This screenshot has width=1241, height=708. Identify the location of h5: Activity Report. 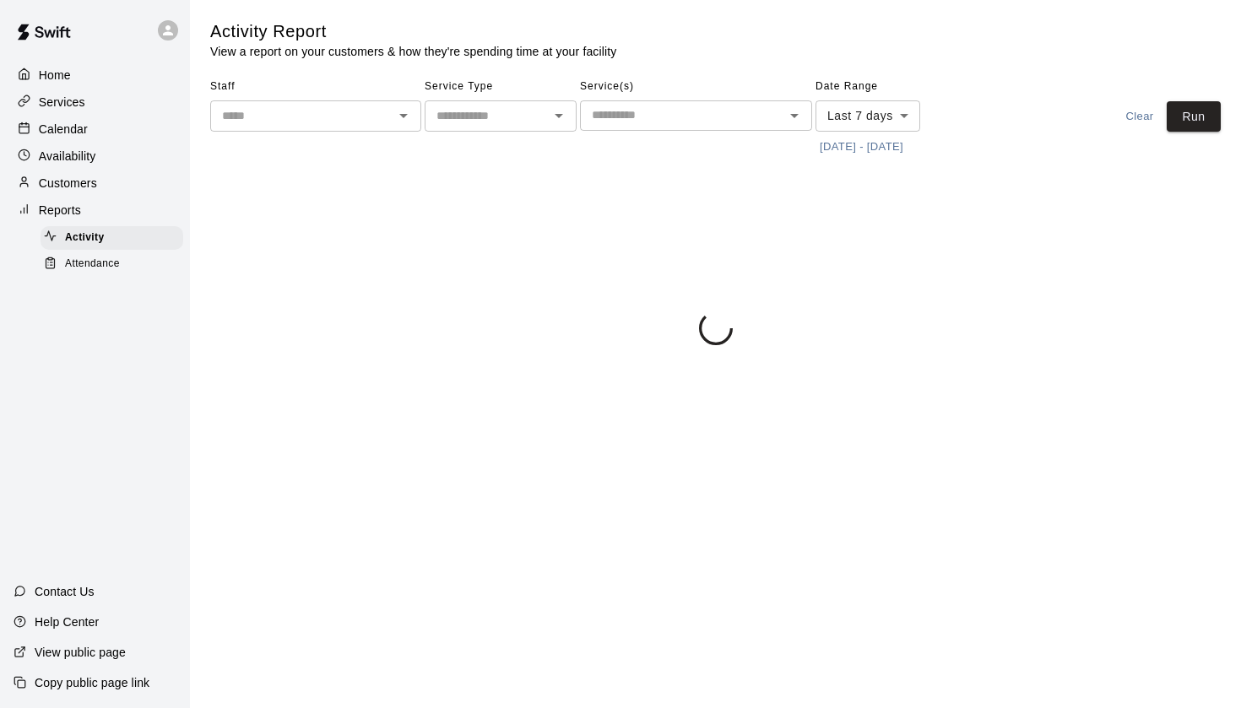
(413, 31).